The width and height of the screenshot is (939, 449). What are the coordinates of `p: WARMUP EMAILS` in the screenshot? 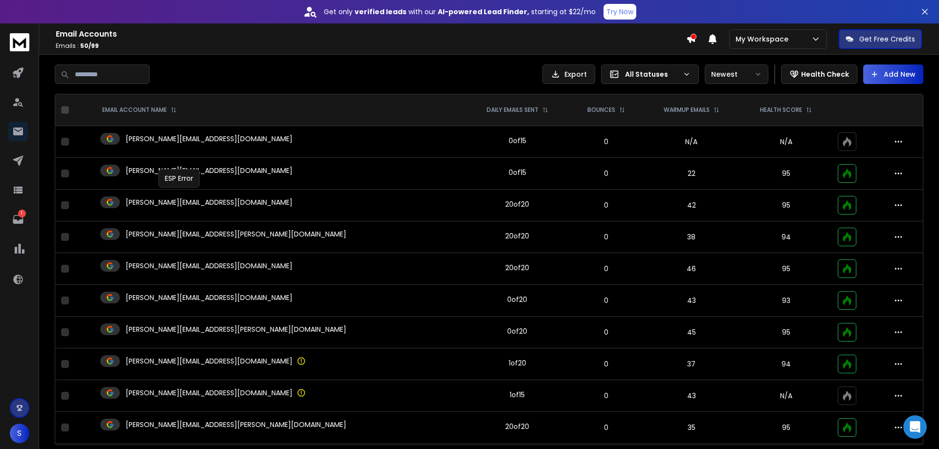 It's located at (687, 110).